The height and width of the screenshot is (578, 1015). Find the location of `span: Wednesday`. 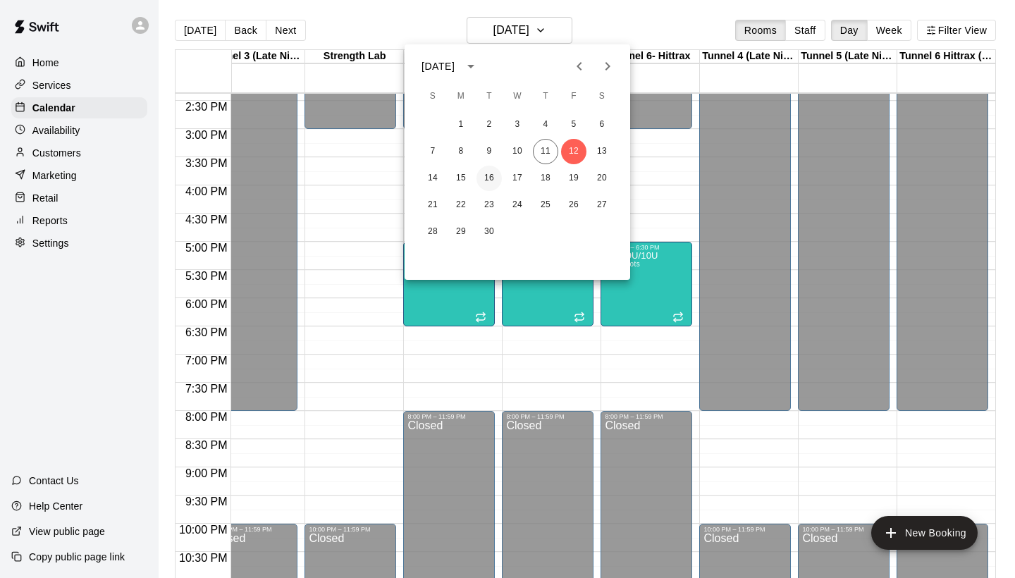

span: Wednesday is located at coordinates (518, 97).